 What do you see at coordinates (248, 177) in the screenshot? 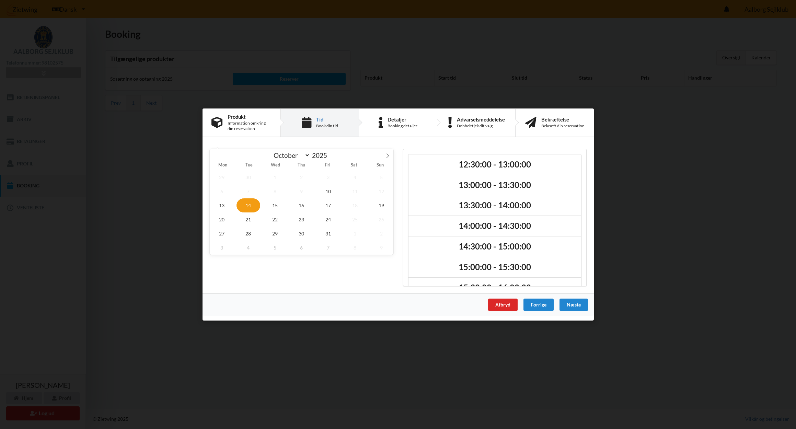
I see `span: September 30, 2025` at bounding box center [248, 177].